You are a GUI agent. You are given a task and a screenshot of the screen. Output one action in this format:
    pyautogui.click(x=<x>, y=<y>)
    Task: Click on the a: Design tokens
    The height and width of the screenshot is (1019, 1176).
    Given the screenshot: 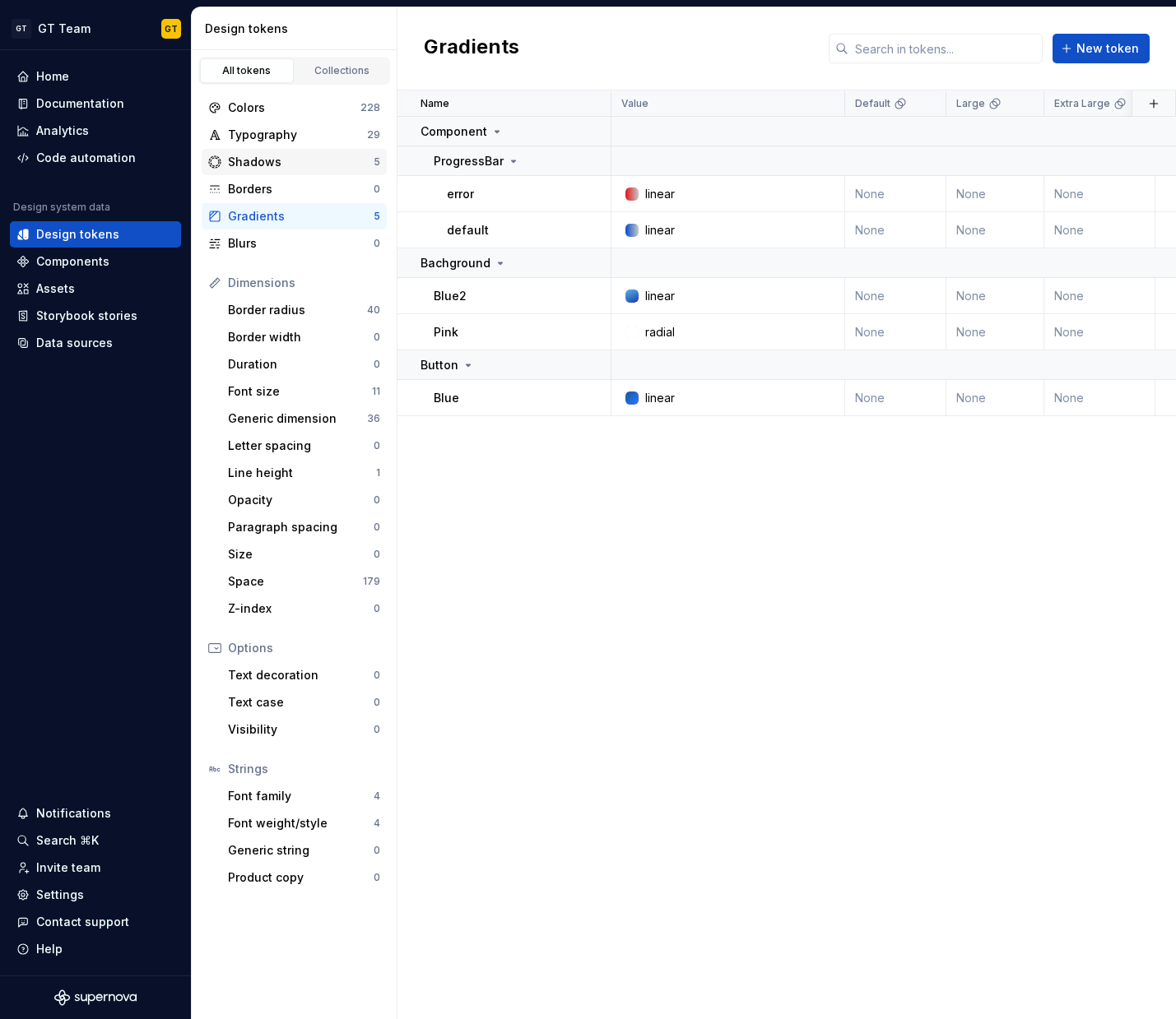 What is the action you would take?
    pyautogui.click(x=96, y=234)
    